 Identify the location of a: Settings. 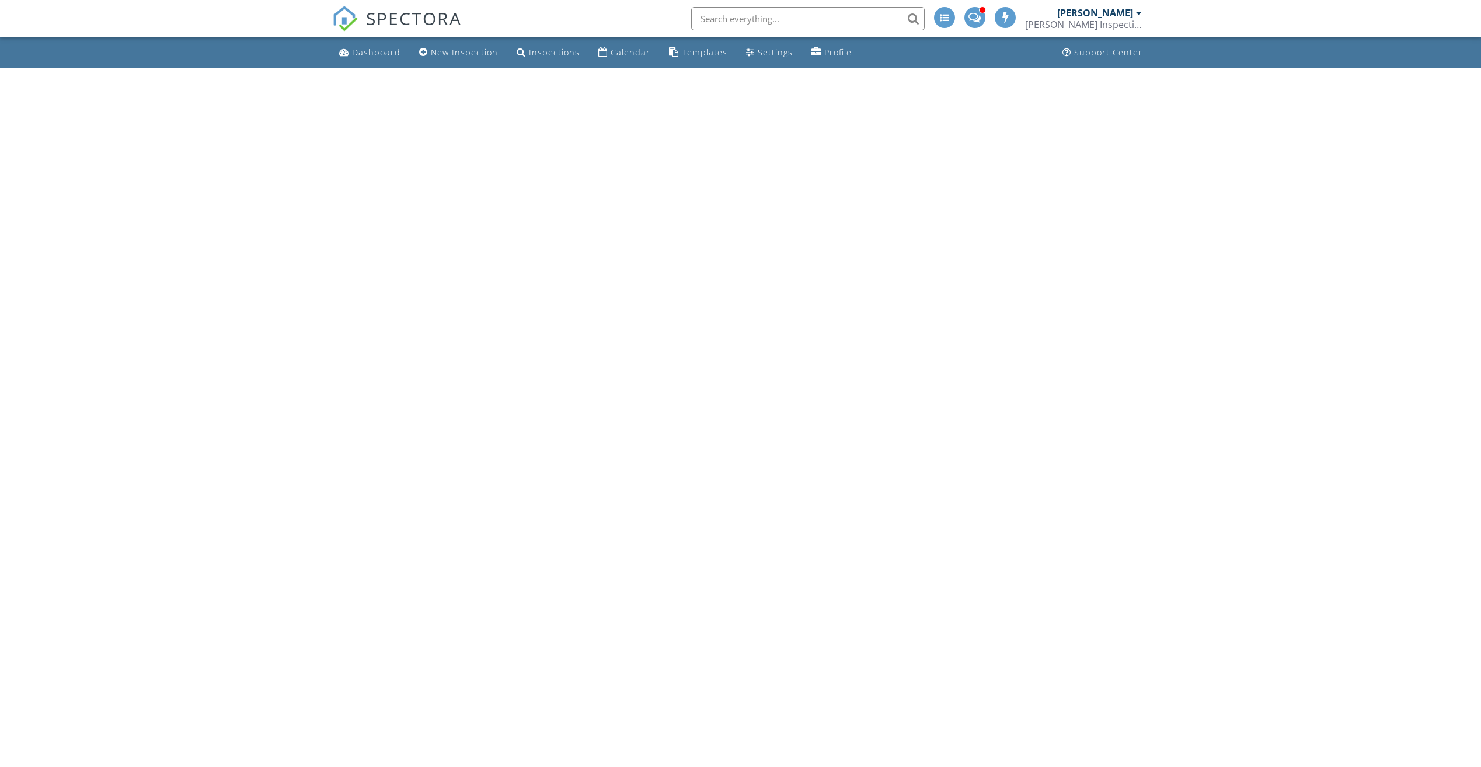
(769, 53).